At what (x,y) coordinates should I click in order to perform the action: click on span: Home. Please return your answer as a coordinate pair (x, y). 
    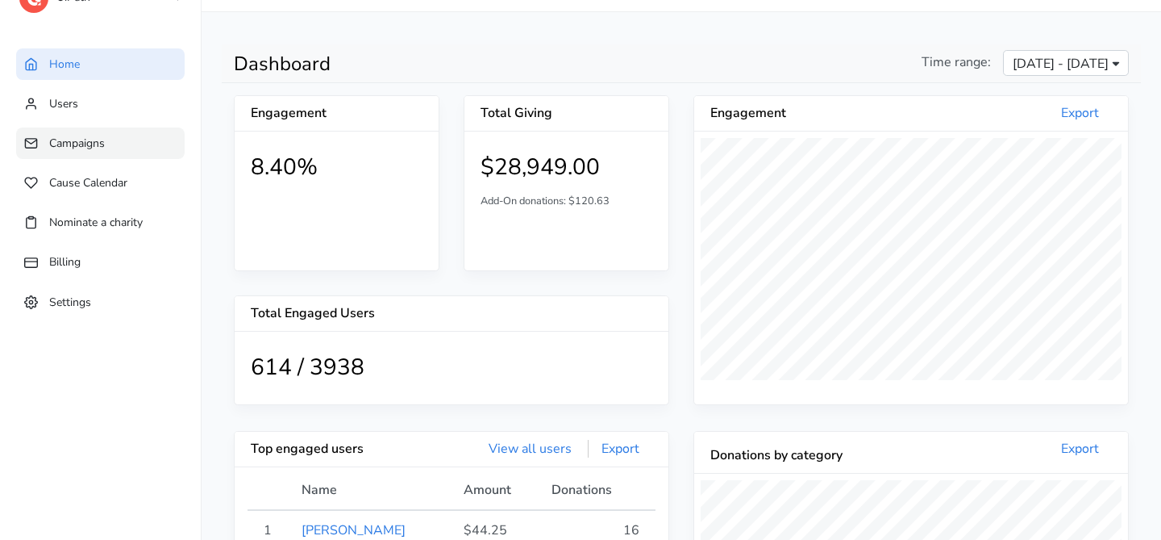
    Looking at the image, I should click on (65, 64).